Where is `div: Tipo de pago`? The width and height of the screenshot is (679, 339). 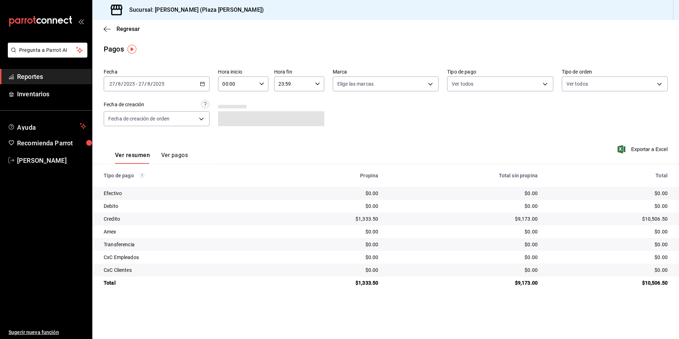 div: Tipo de pago is located at coordinates (187, 175).